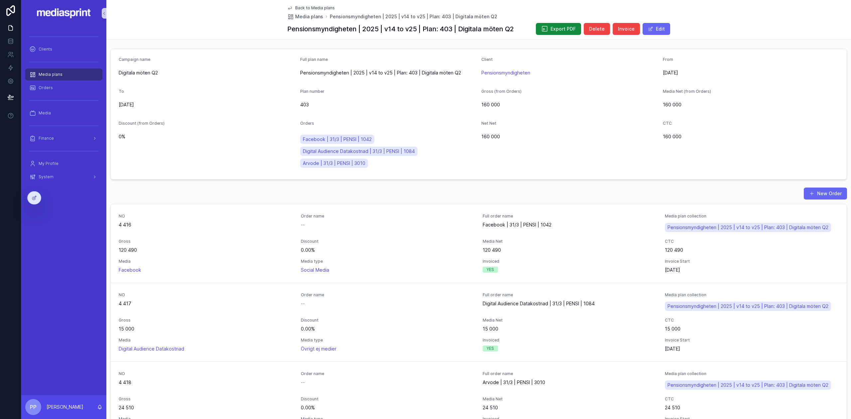 The width and height of the screenshot is (851, 419). Describe the element at coordinates (597, 29) in the screenshot. I see `button: Delete` at that location.